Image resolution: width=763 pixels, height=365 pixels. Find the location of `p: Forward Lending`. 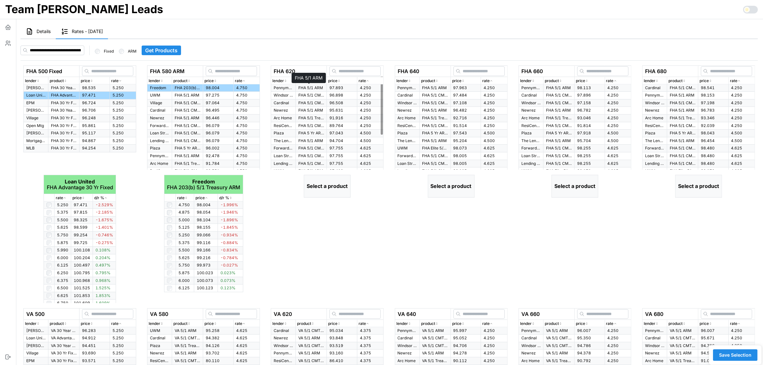

p: Forward Lending is located at coordinates (160, 126).